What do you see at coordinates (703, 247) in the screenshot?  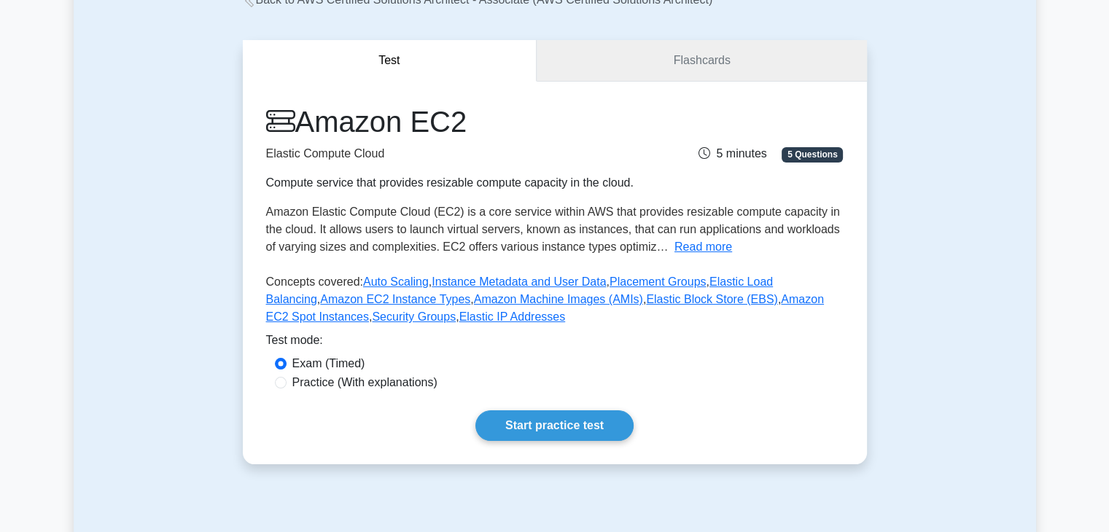 I see `button: Read more` at bounding box center [703, 247].